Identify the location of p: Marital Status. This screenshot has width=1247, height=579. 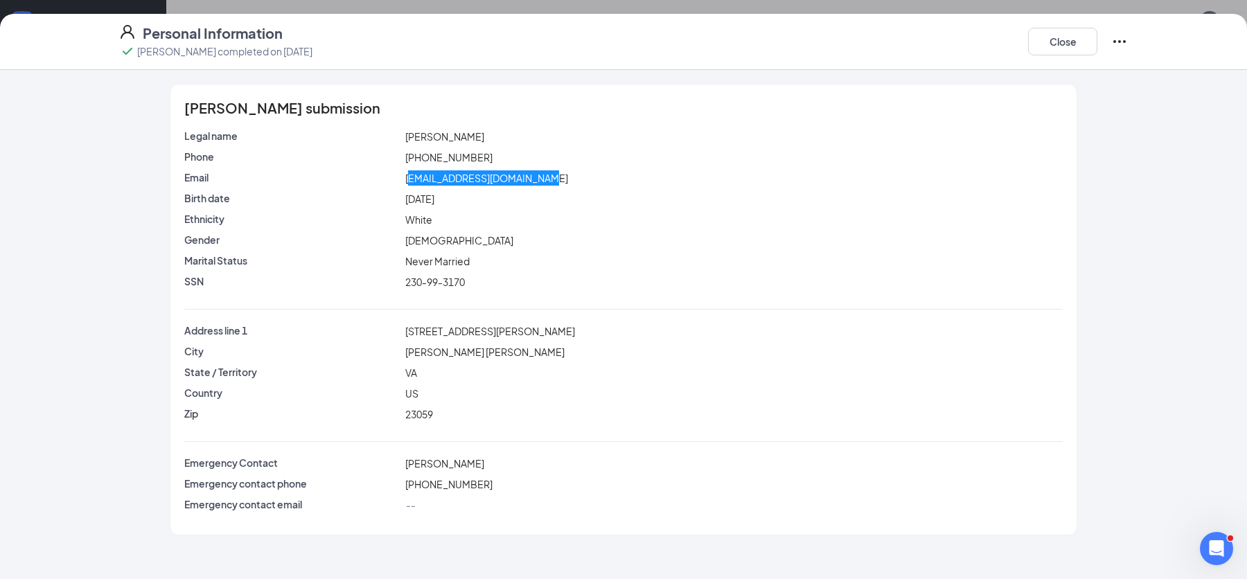
(292, 261).